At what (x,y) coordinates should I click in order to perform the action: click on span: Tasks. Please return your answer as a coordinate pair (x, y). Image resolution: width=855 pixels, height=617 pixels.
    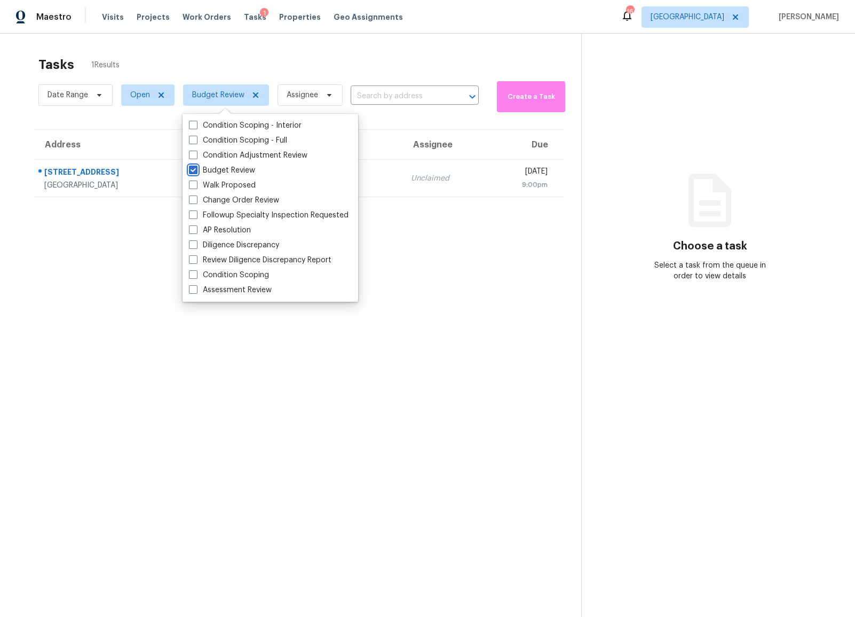
    Looking at the image, I should click on (255, 17).